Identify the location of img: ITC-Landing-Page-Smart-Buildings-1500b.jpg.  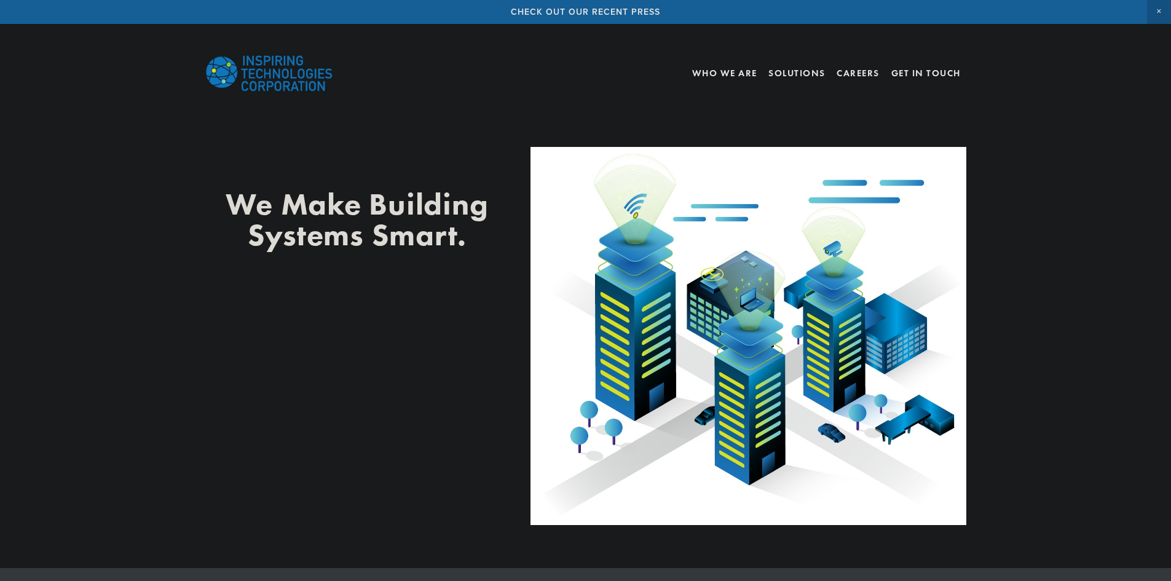
(748, 335).